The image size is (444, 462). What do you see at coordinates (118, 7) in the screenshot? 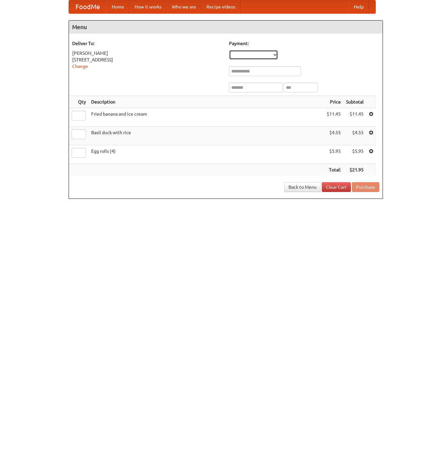
I see `a: Home` at bounding box center [118, 7].